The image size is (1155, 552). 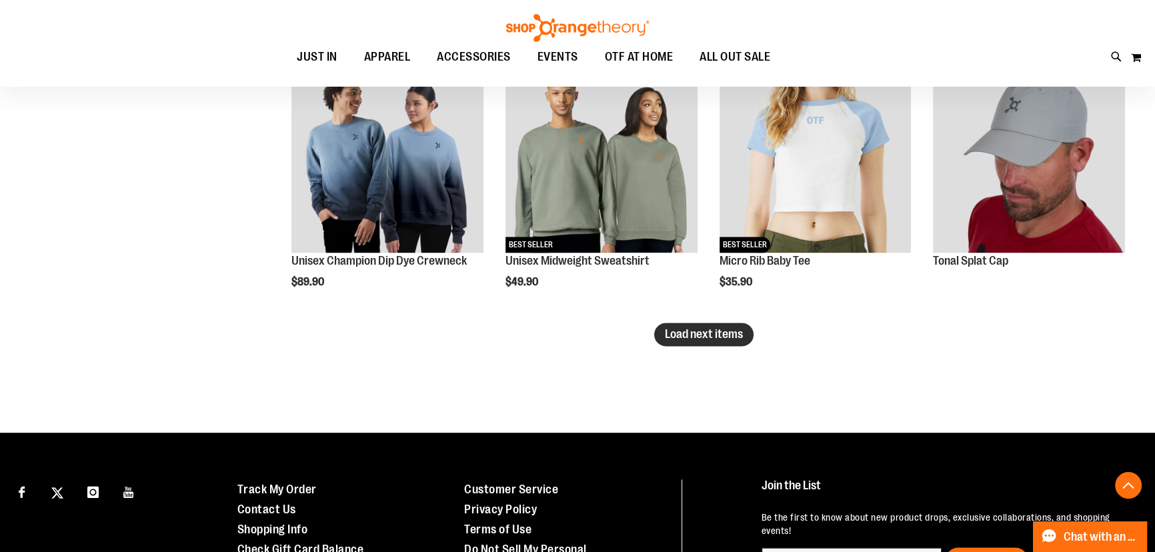 What do you see at coordinates (267, 510) in the screenshot?
I see `a: Contact Us` at bounding box center [267, 510].